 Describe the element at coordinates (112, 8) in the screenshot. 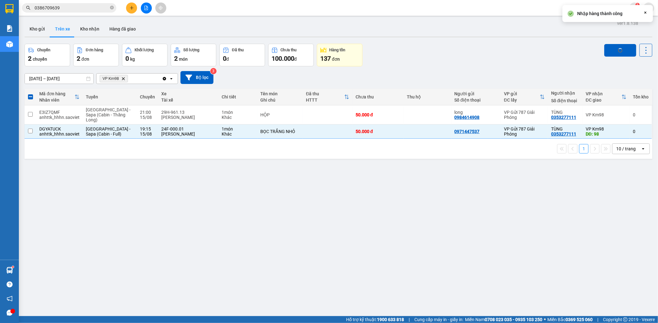

I see `span: close-circle` at that location.